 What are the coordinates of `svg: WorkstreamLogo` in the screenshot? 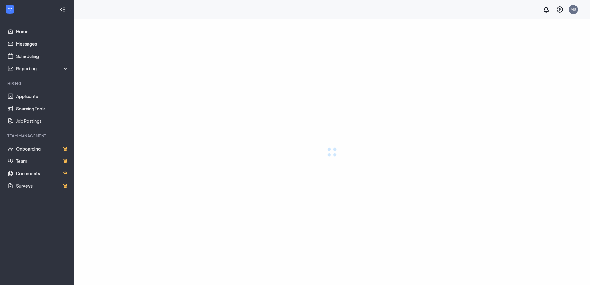 It's located at (10, 9).